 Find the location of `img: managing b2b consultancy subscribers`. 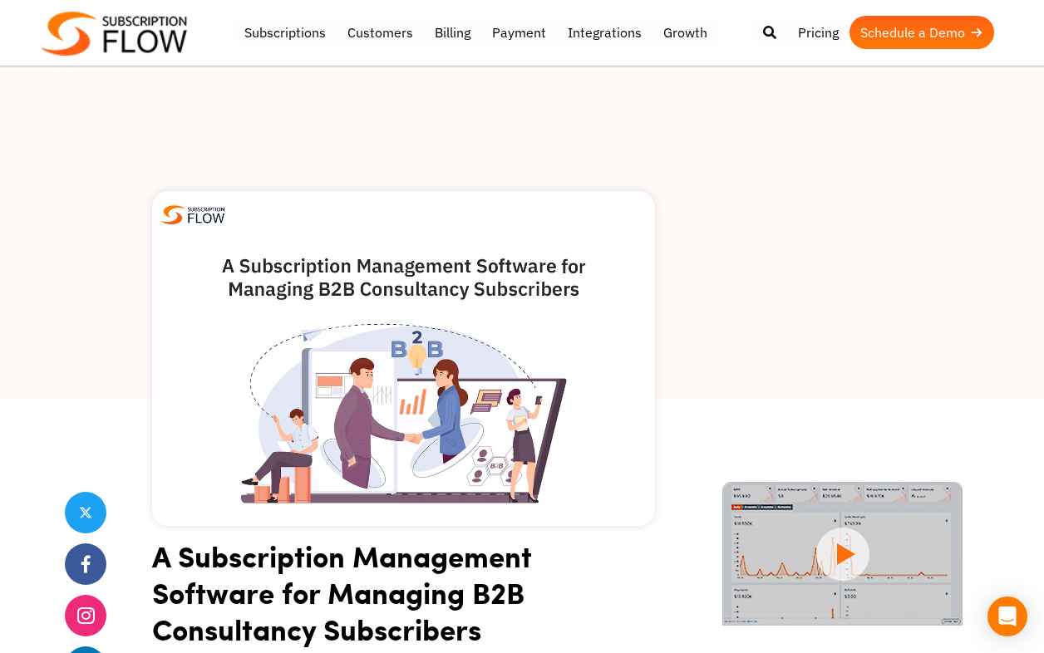

img: managing b2b consultancy subscribers is located at coordinates (403, 358).